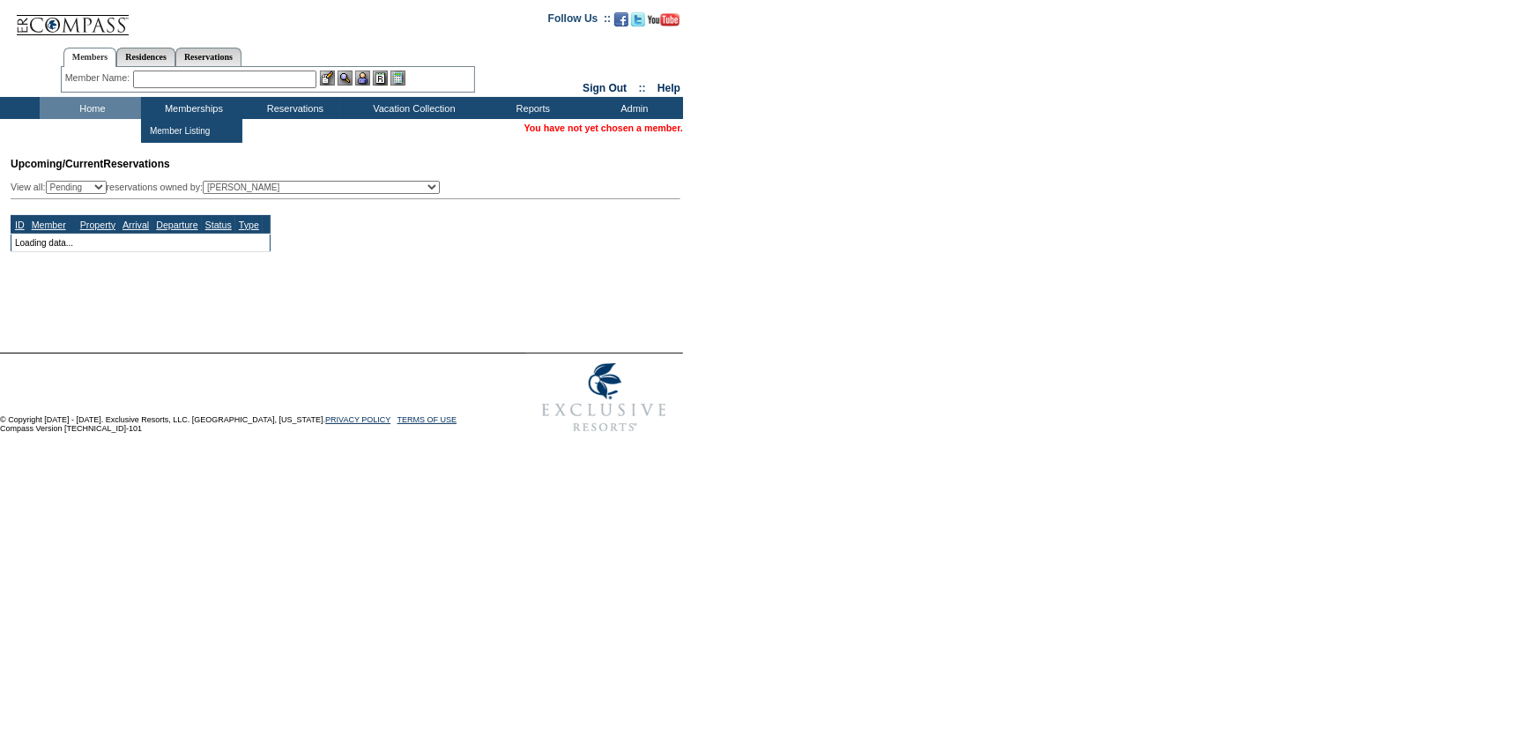 This screenshot has width=1538, height=730. I want to click on img: View, so click(345, 78).